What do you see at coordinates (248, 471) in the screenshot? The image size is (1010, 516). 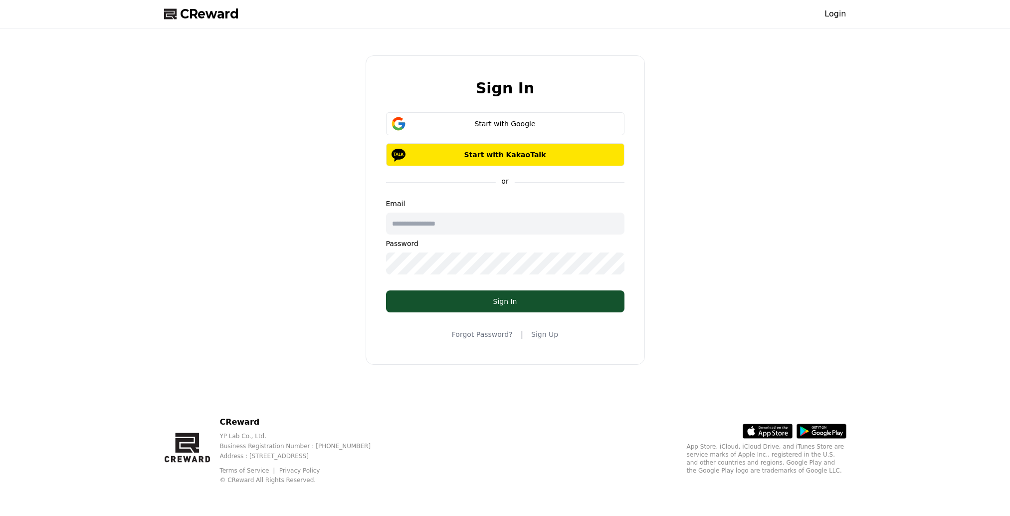 I see `a: Terms of Service` at bounding box center [248, 471].